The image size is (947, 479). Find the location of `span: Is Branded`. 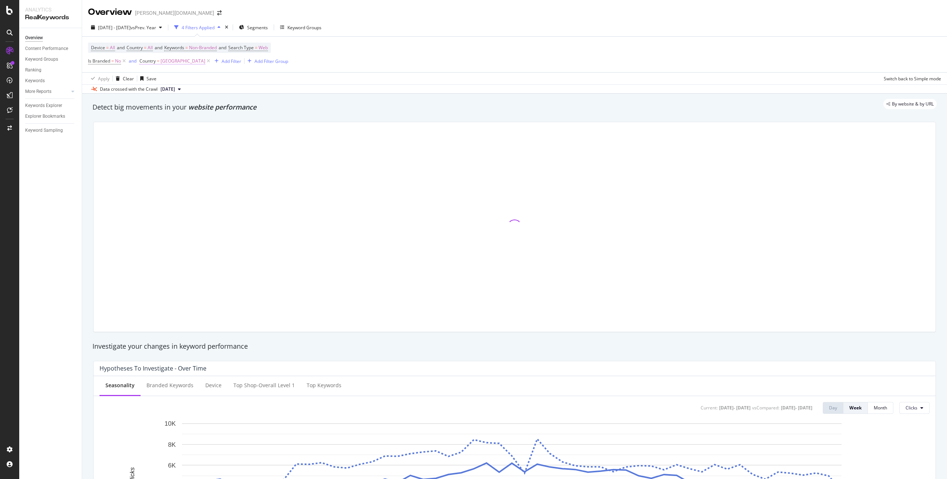

span: Is Branded is located at coordinates (99, 61).